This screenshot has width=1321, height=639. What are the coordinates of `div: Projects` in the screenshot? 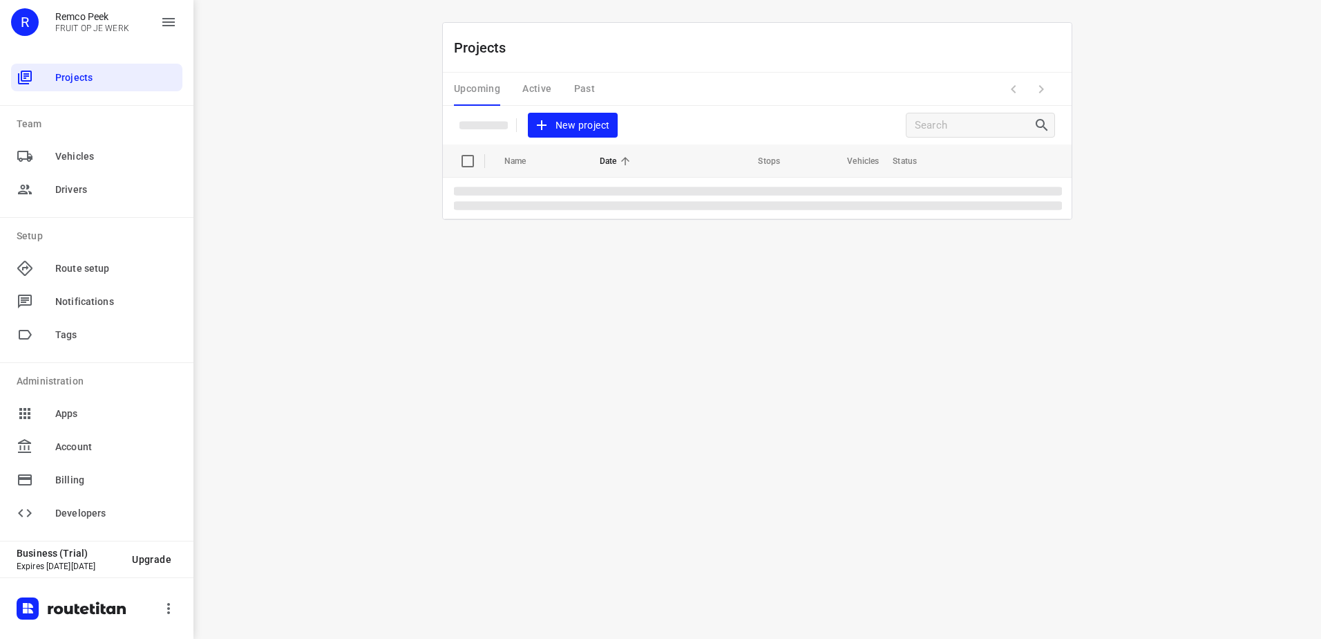 It's located at (97, 77).